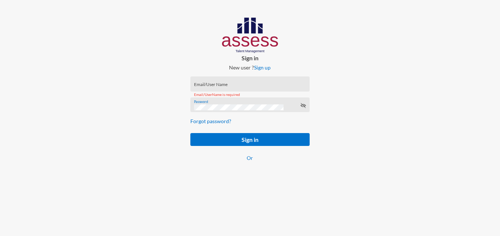  I want to click on a: Sign up, so click(262, 67).